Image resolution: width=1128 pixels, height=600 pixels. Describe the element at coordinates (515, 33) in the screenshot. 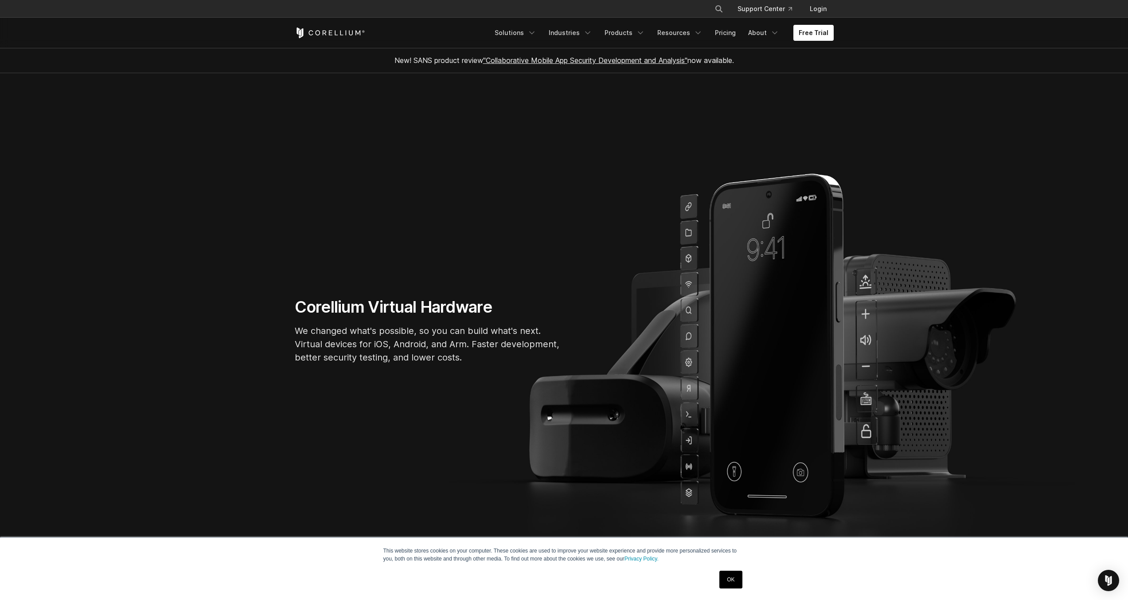

I see `a: Solutions` at that location.